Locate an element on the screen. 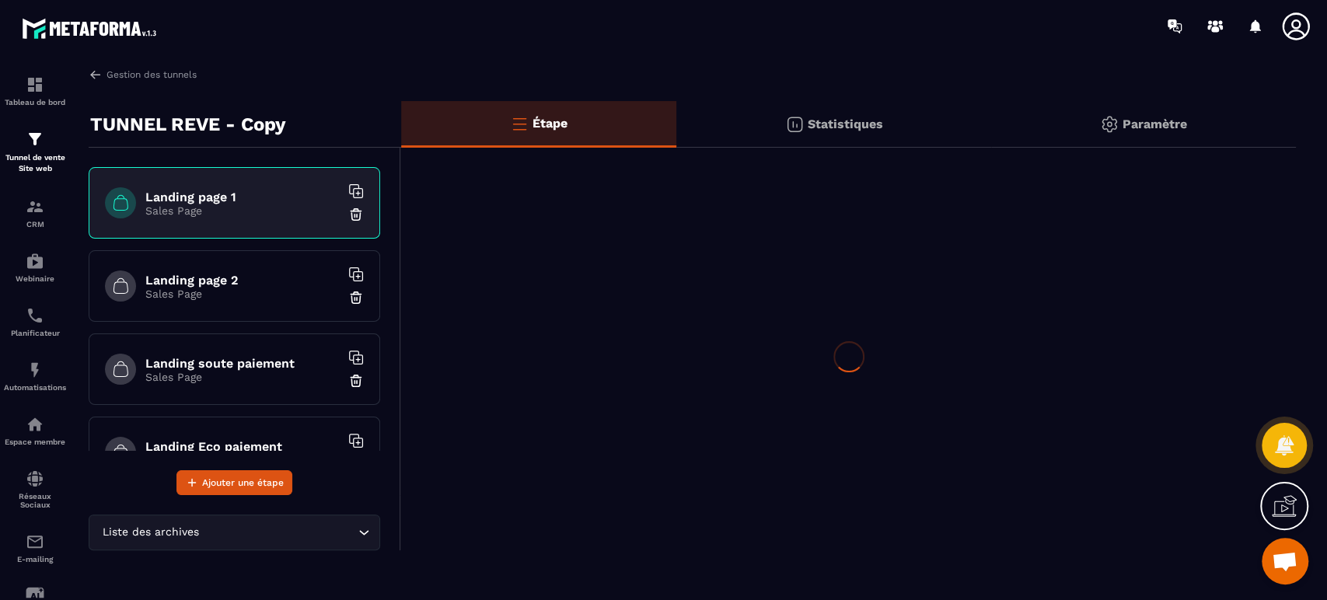 The height and width of the screenshot is (600, 1327). p: Webinaire is located at coordinates (35, 278).